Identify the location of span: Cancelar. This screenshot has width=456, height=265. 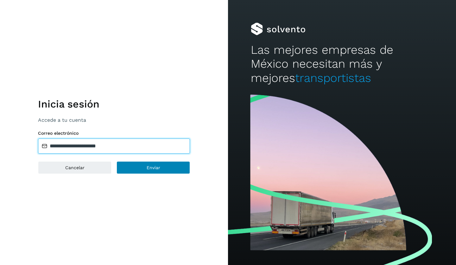
(75, 168).